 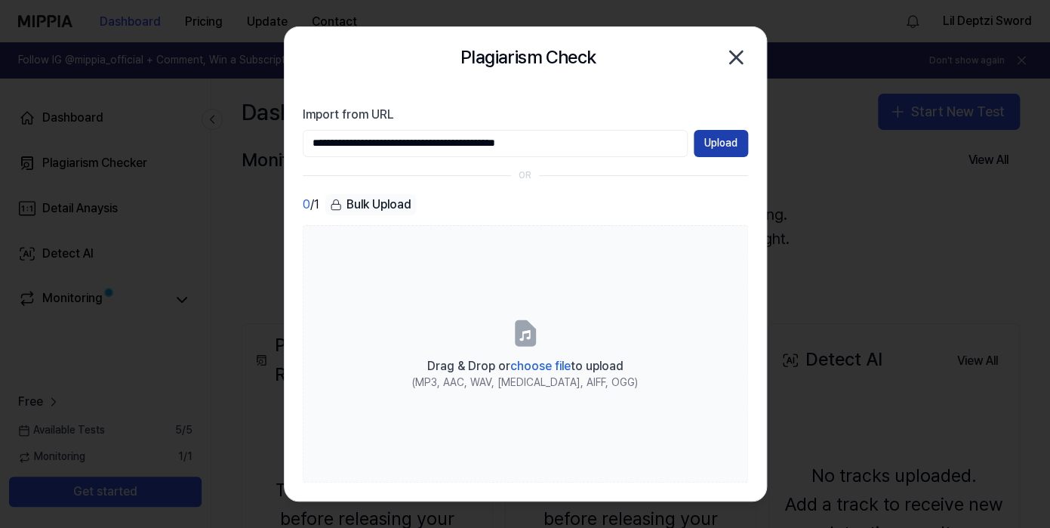 What do you see at coordinates (371, 205) in the screenshot?
I see `button: Bulk Upload` at bounding box center [371, 205].